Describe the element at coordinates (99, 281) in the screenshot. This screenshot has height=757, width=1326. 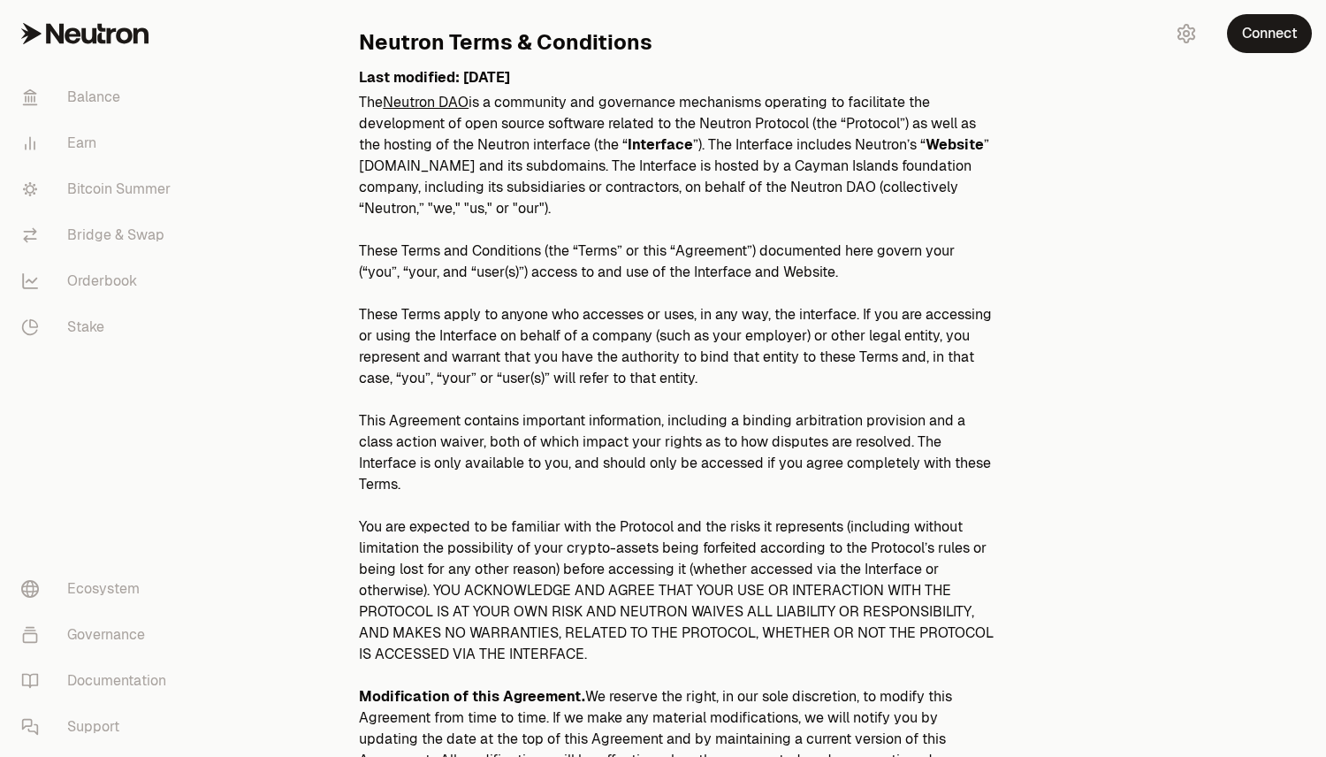
I see `a: Orderbook` at that location.